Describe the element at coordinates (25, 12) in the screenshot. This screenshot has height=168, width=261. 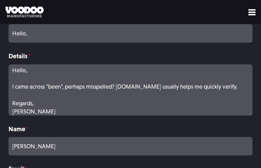
I see `img: Voodoo Manufacturing logo` at that location.